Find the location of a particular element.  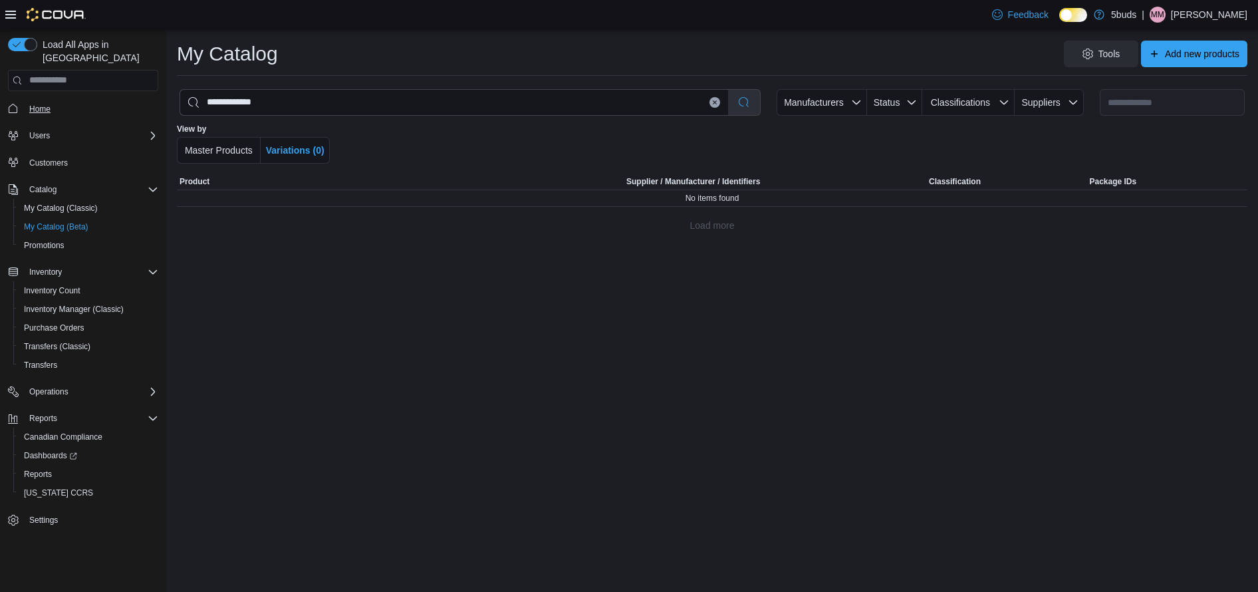

a: Promotions is located at coordinates (44, 245).